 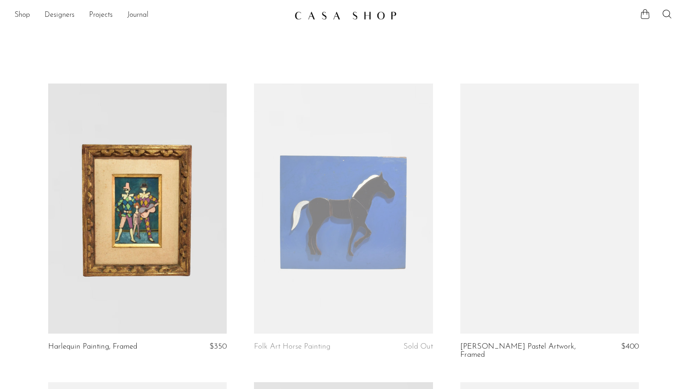 What do you see at coordinates (22, 15) in the screenshot?
I see `a: Shop` at bounding box center [22, 15].